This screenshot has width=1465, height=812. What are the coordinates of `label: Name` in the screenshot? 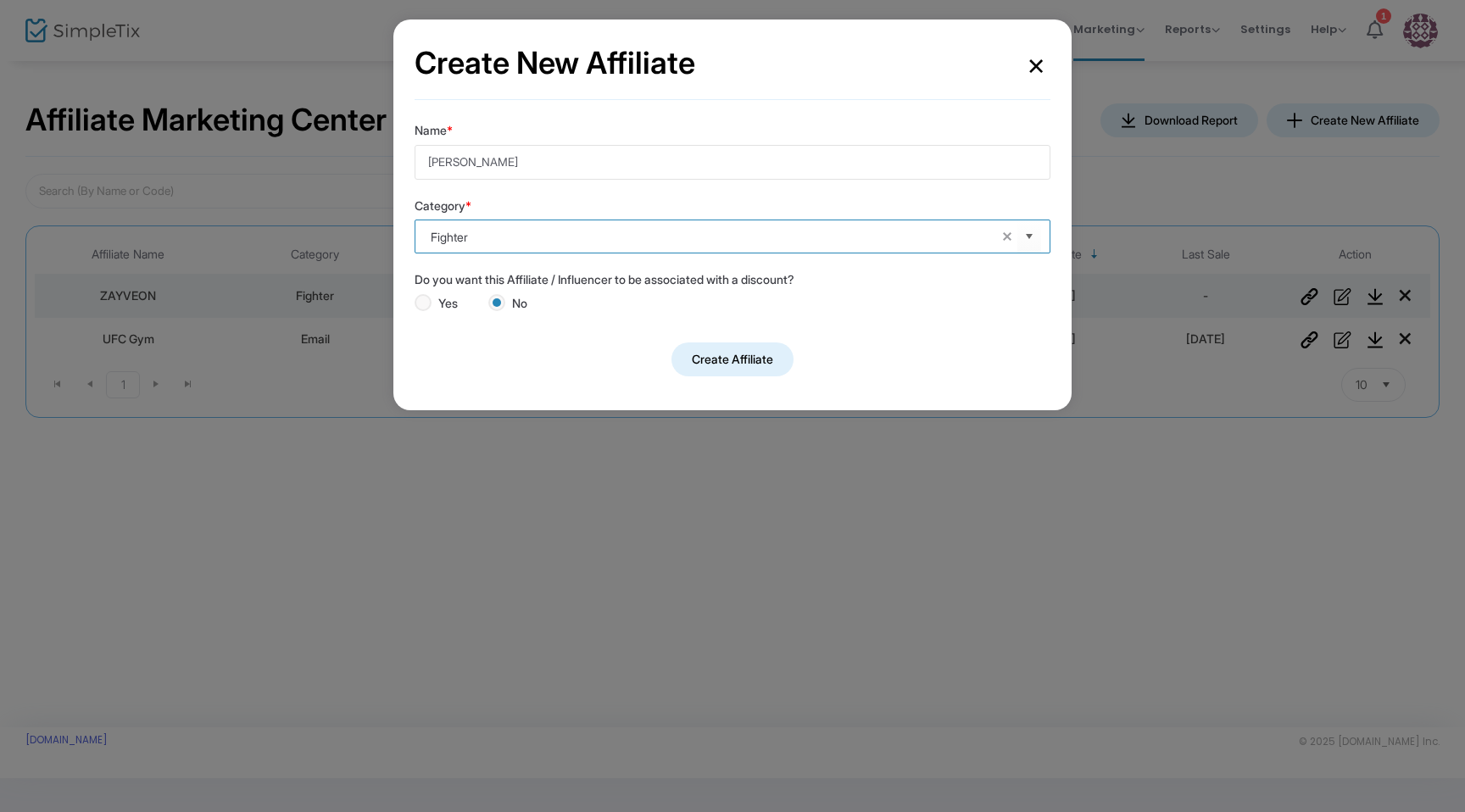 It's located at (433, 130).